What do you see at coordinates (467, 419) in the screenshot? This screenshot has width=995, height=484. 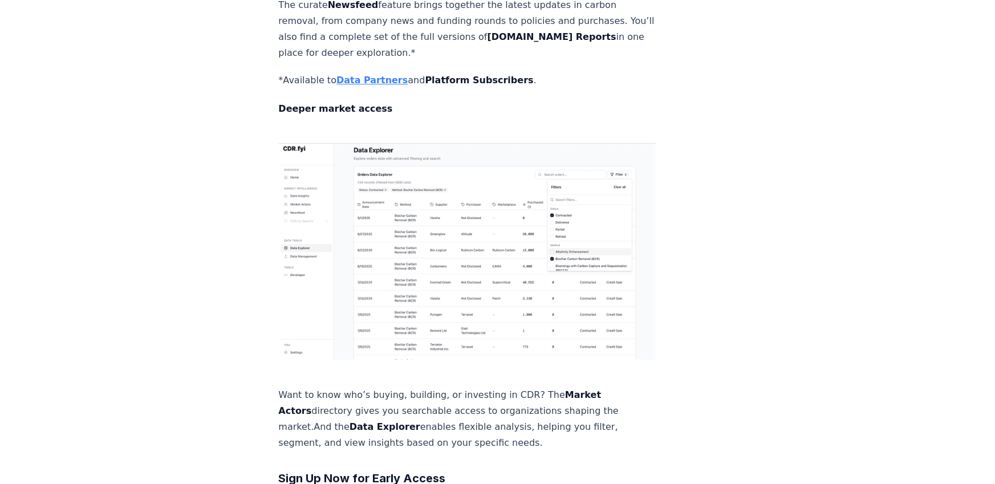 I see `p: Want to know who’s buying, building, or investing in CDR? The directory gives you searchable acce...` at bounding box center [467, 419].